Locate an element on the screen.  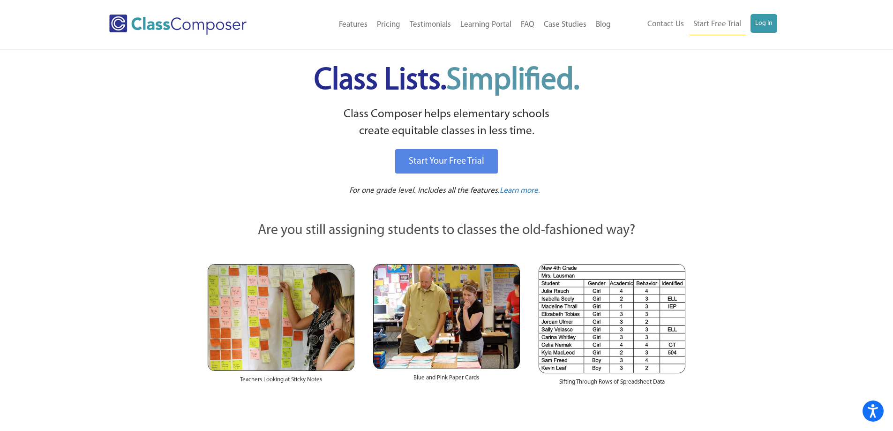
a: Learning Portal is located at coordinates (486, 25).